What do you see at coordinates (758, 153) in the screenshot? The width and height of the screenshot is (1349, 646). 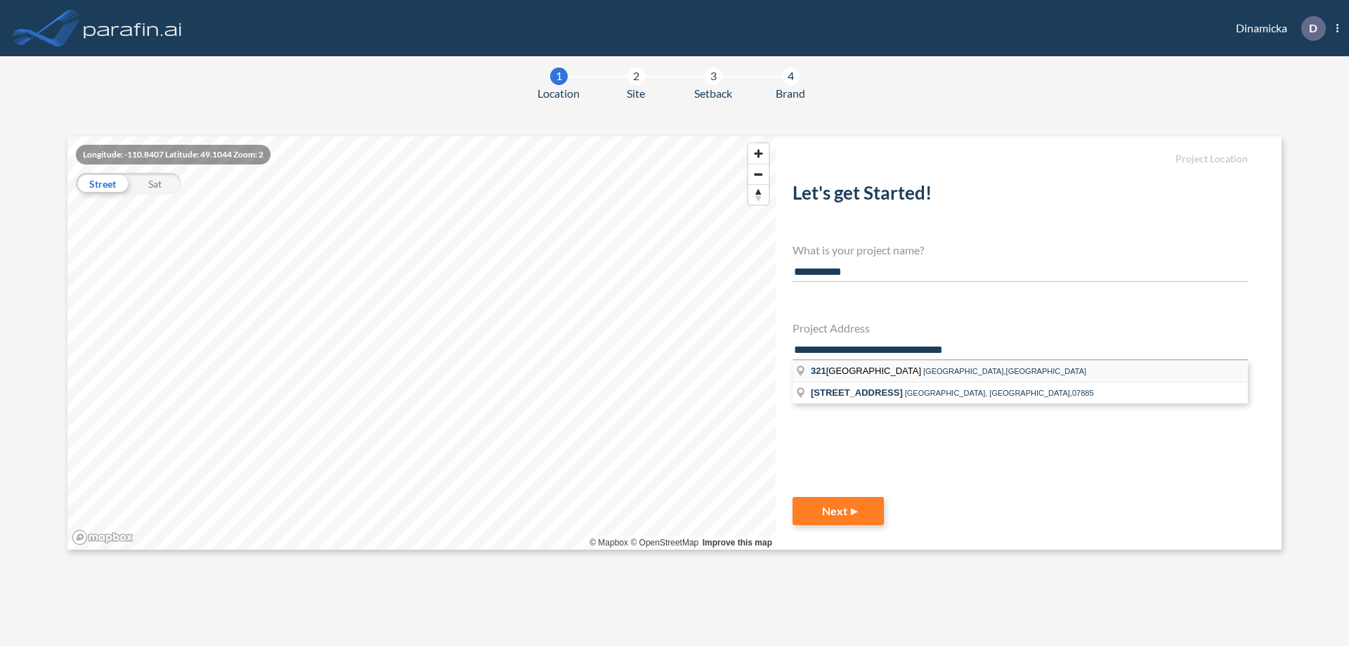 I see `span: Zoom in` at bounding box center [758, 153].